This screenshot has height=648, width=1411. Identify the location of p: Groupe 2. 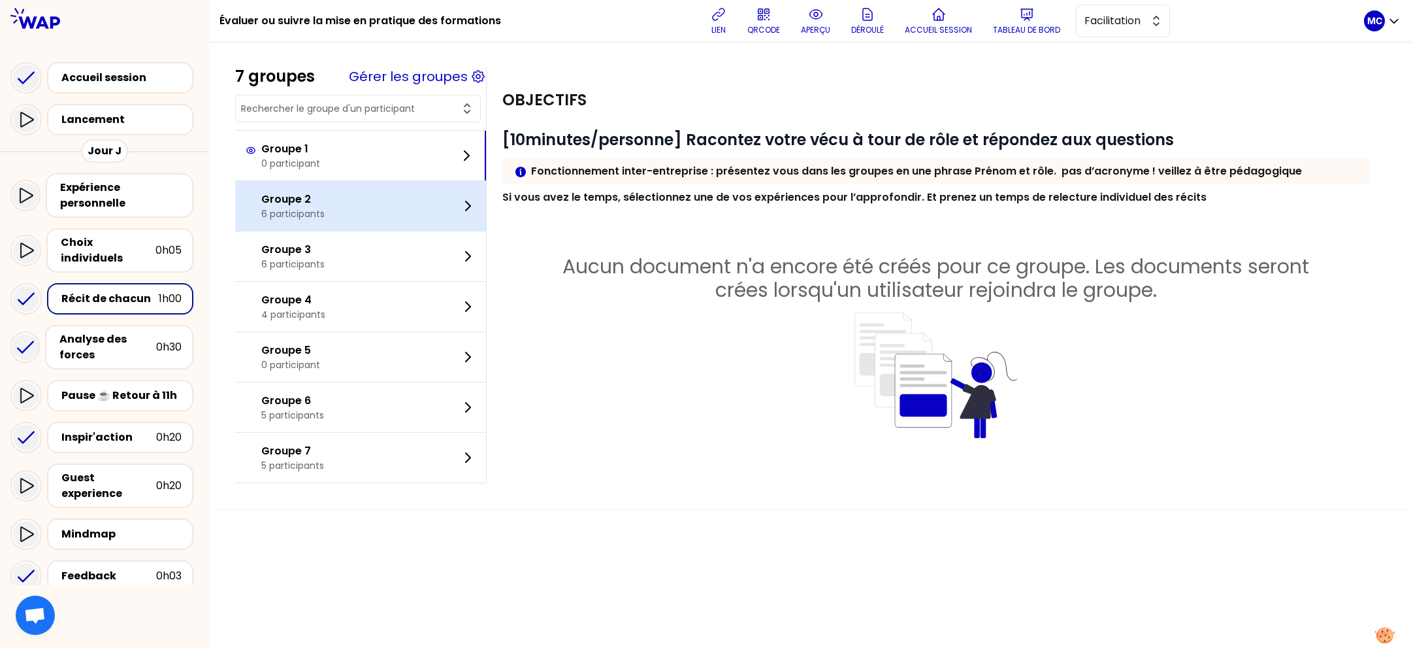
(293, 199).